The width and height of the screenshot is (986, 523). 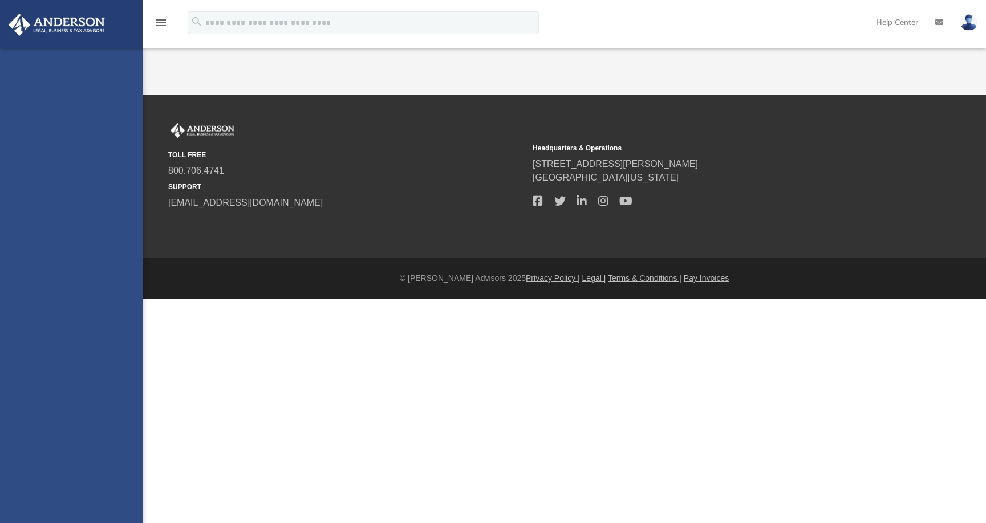 What do you see at coordinates (706, 278) in the screenshot?
I see `a: Pay Invoices` at bounding box center [706, 278].